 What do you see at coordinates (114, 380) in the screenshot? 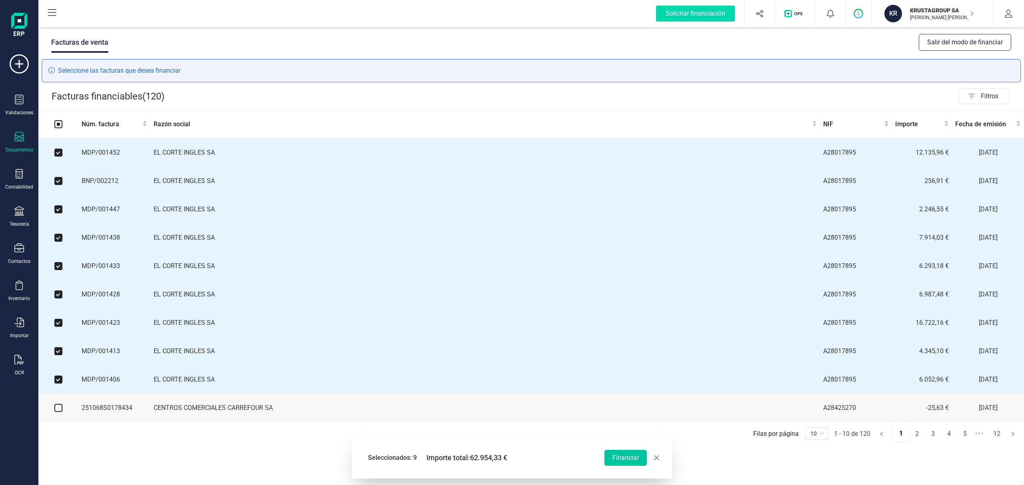
I see `td: MDP/001406` at bounding box center [114, 380].